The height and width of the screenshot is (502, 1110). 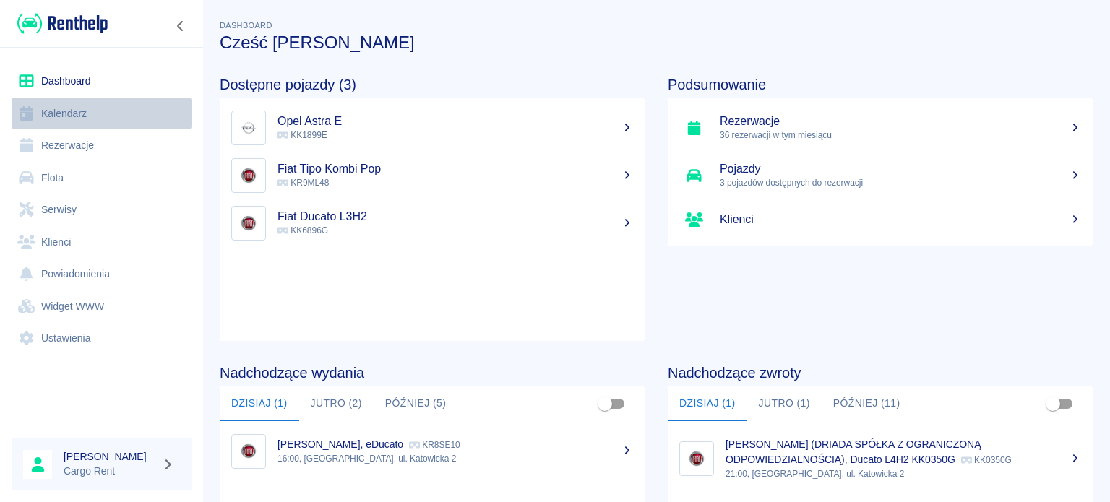 I want to click on h5: Opel Astra E, so click(x=455, y=121).